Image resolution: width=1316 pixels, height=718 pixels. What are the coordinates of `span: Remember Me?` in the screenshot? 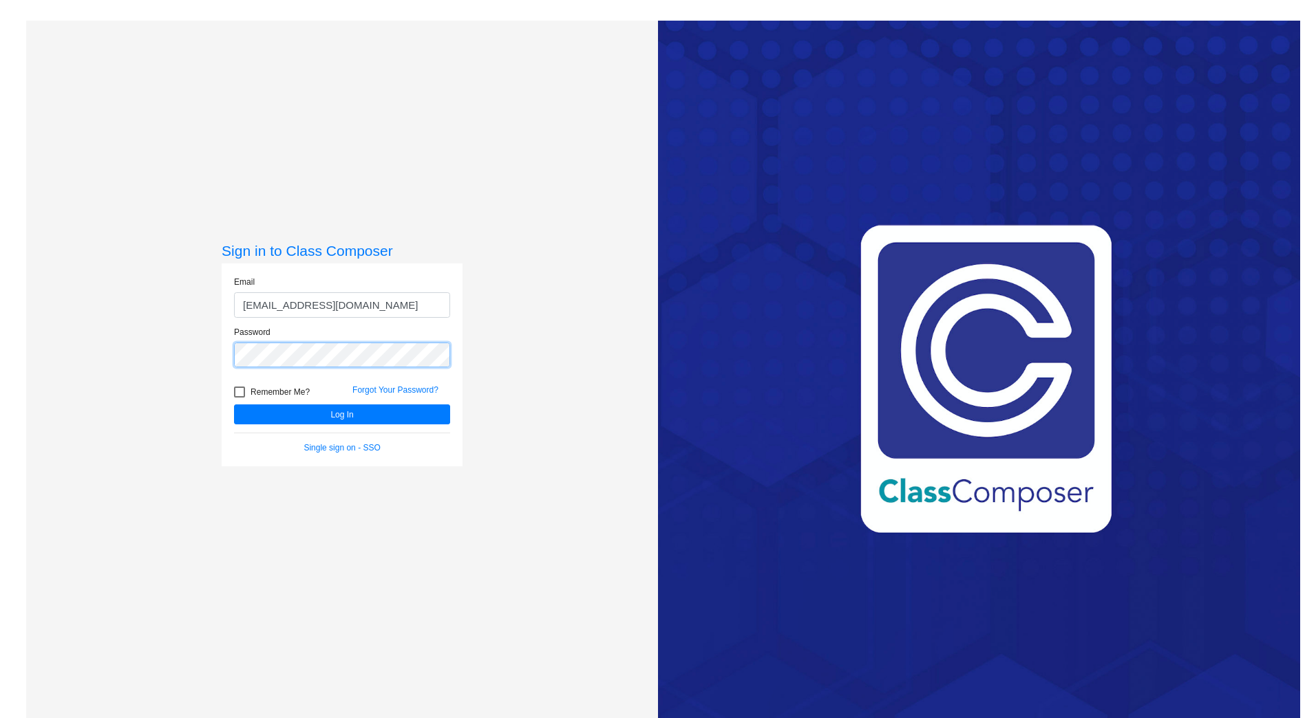 It's located at (280, 392).